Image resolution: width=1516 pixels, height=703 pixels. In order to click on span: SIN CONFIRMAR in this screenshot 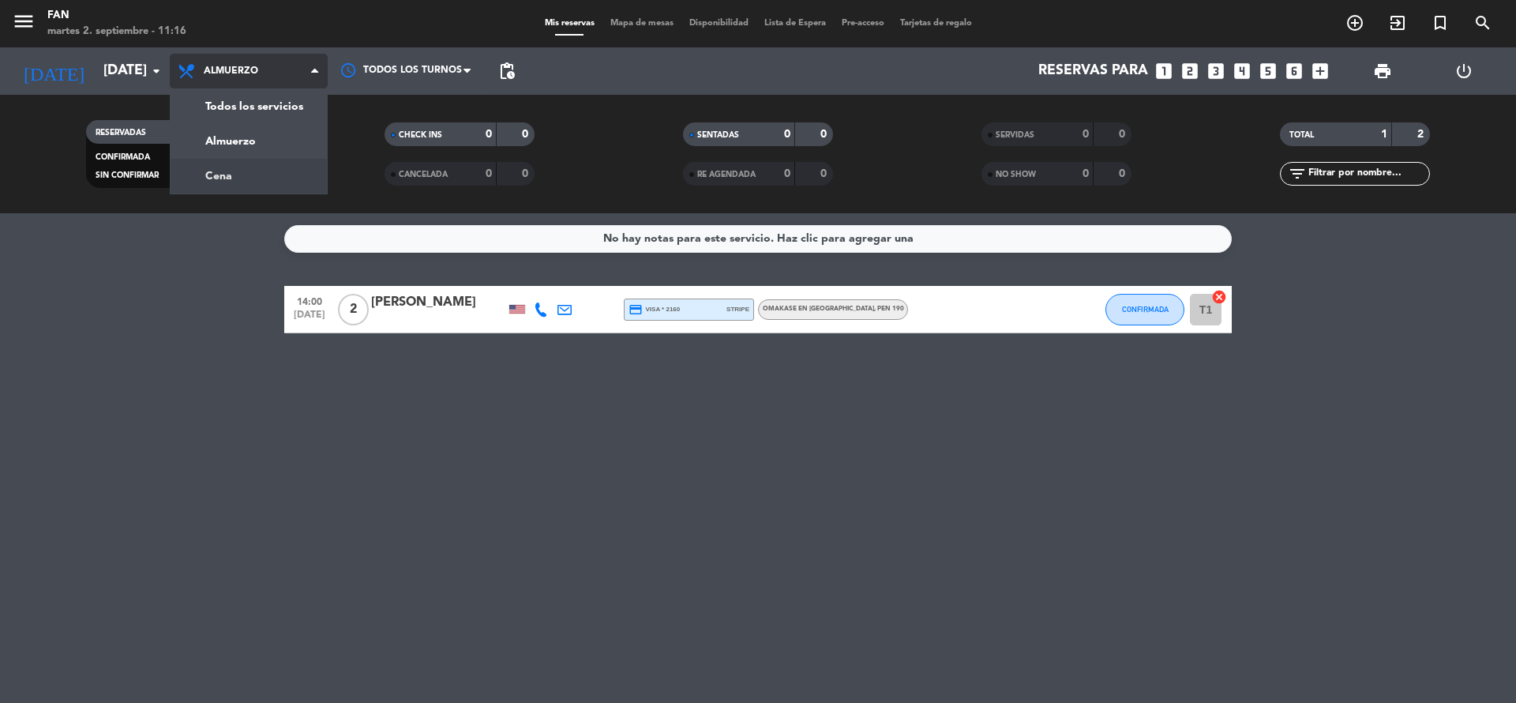, I will do `click(127, 175)`.